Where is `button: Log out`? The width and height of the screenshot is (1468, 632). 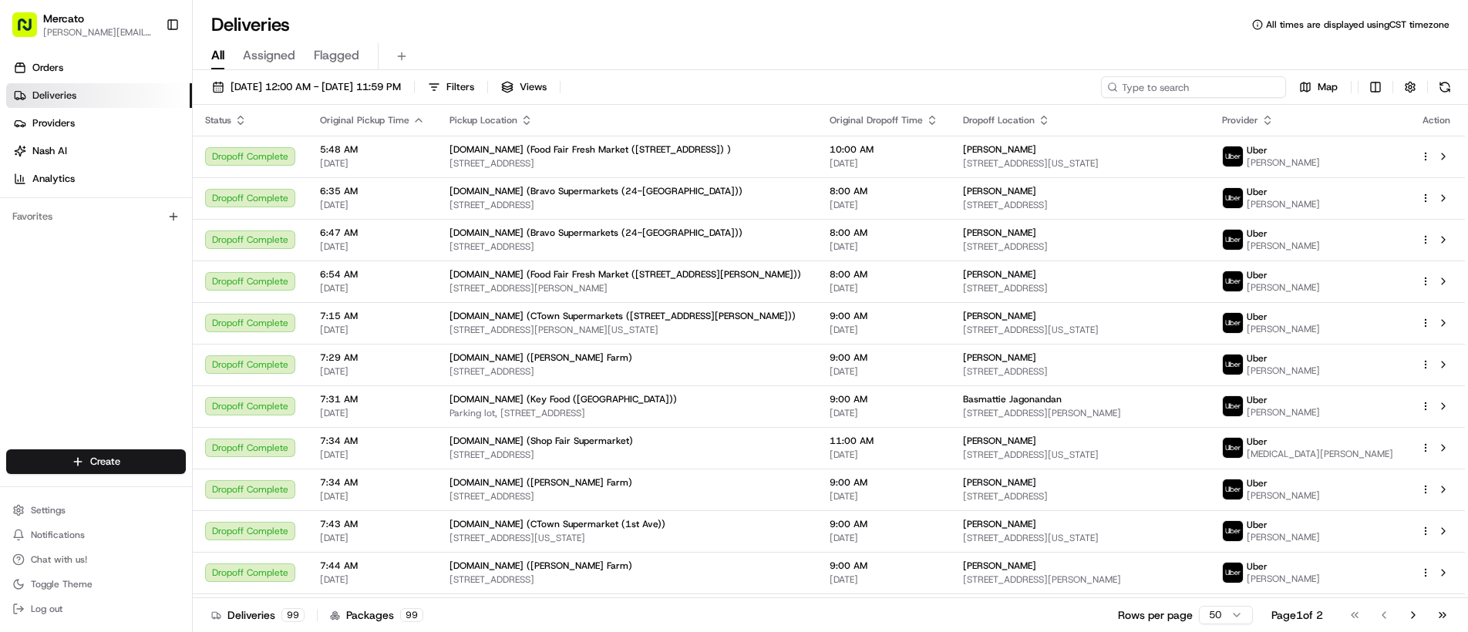 button: Log out is located at coordinates (96, 609).